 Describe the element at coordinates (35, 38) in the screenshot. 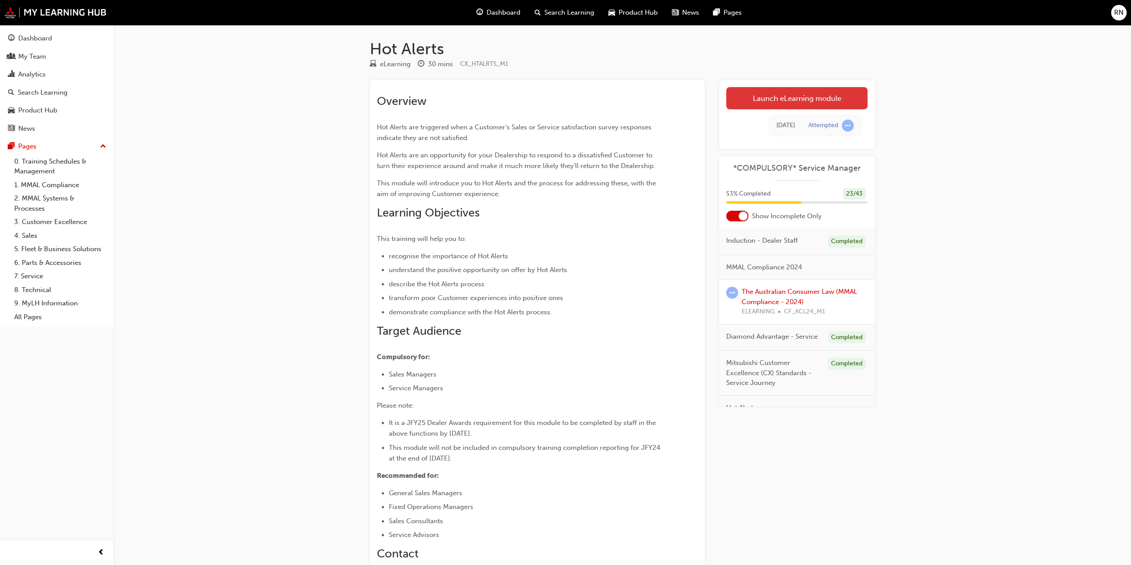

I see `div: Dashboard` at that location.